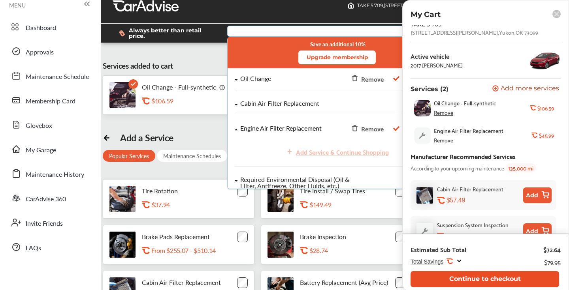 This screenshot has width=569, height=290. What do you see at coordinates (55, 175) in the screenshot?
I see `span: Maintenance History` at bounding box center [55, 175].